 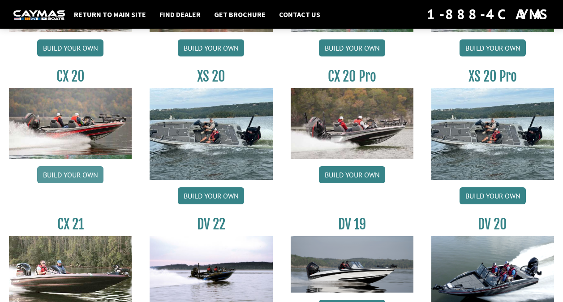 What do you see at coordinates (352, 124) in the screenshot?
I see `img: CX-20Pro_thumbnail.jpg` at bounding box center [352, 124].